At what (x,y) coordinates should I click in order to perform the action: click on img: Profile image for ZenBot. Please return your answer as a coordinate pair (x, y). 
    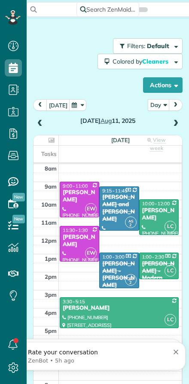
    Looking at the image, I should click on (17, 27).